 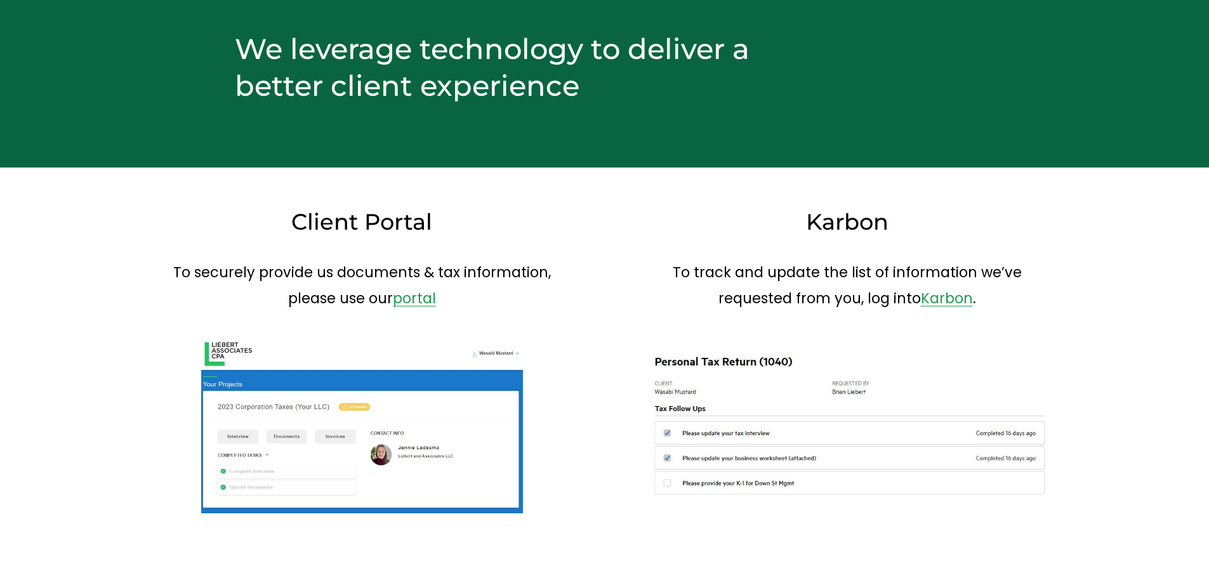 I want to click on h3: Karbon, so click(x=847, y=222).